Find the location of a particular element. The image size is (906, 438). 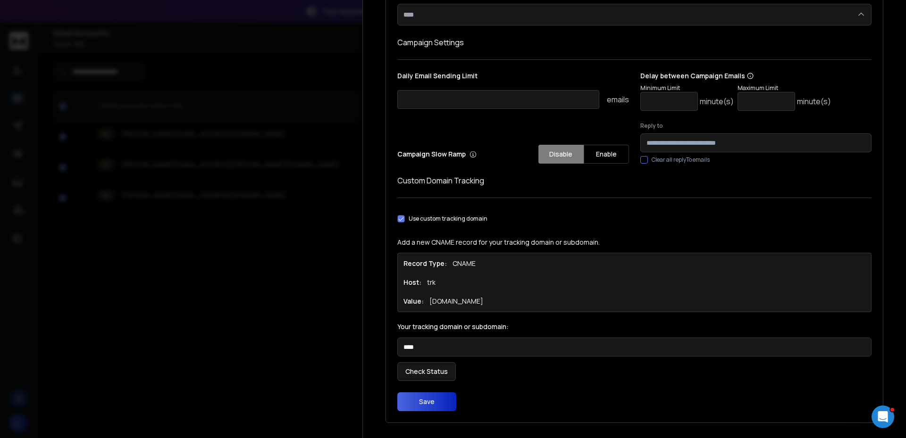

button: Disable is located at coordinates (561, 154).